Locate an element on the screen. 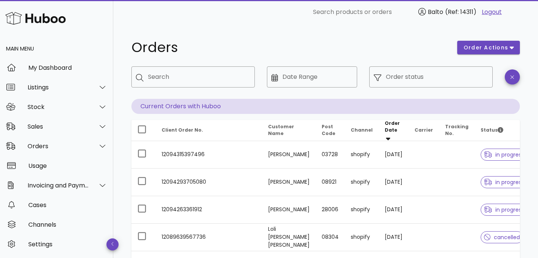  span: Customer Name is located at coordinates (281, 130).